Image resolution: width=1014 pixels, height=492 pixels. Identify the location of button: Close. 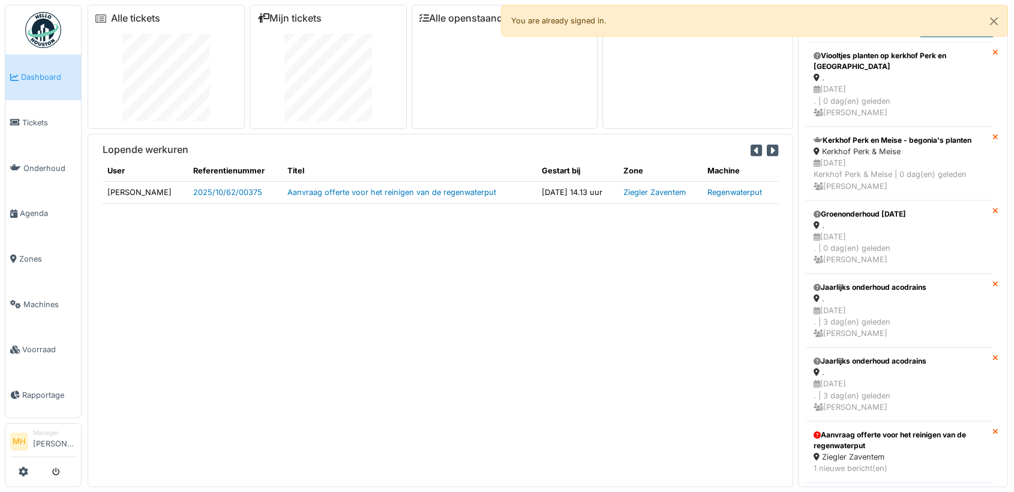
(994, 21).